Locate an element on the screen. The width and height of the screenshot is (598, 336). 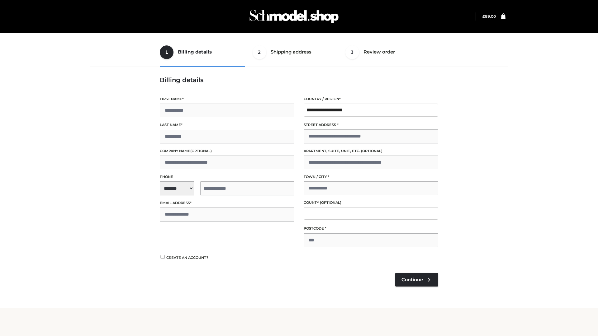
label: County is located at coordinates (371, 203).